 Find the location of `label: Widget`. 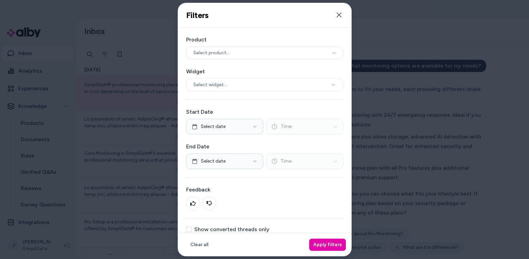

label: Widget is located at coordinates (265, 72).